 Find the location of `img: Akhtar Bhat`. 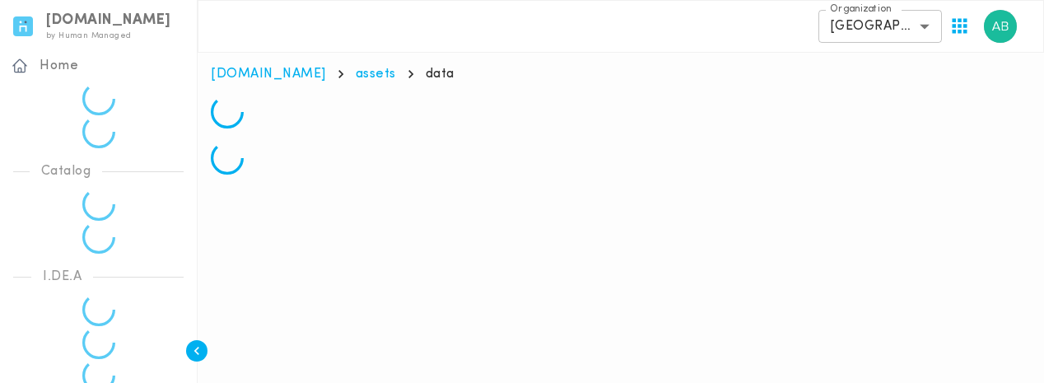

img: Akhtar Bhat is located at coordinates (1000, 26).